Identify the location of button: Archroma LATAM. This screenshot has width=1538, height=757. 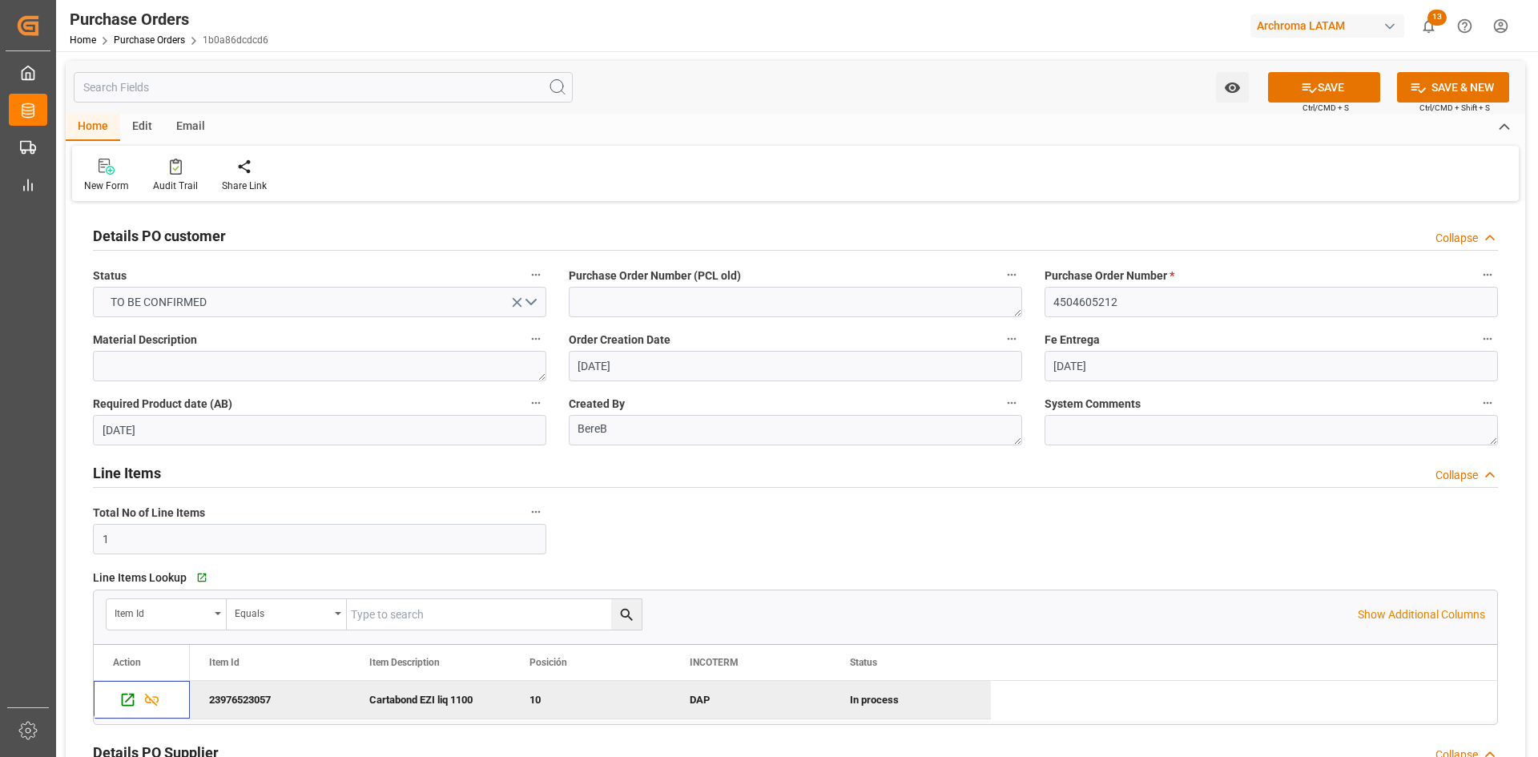
(1330, 26).